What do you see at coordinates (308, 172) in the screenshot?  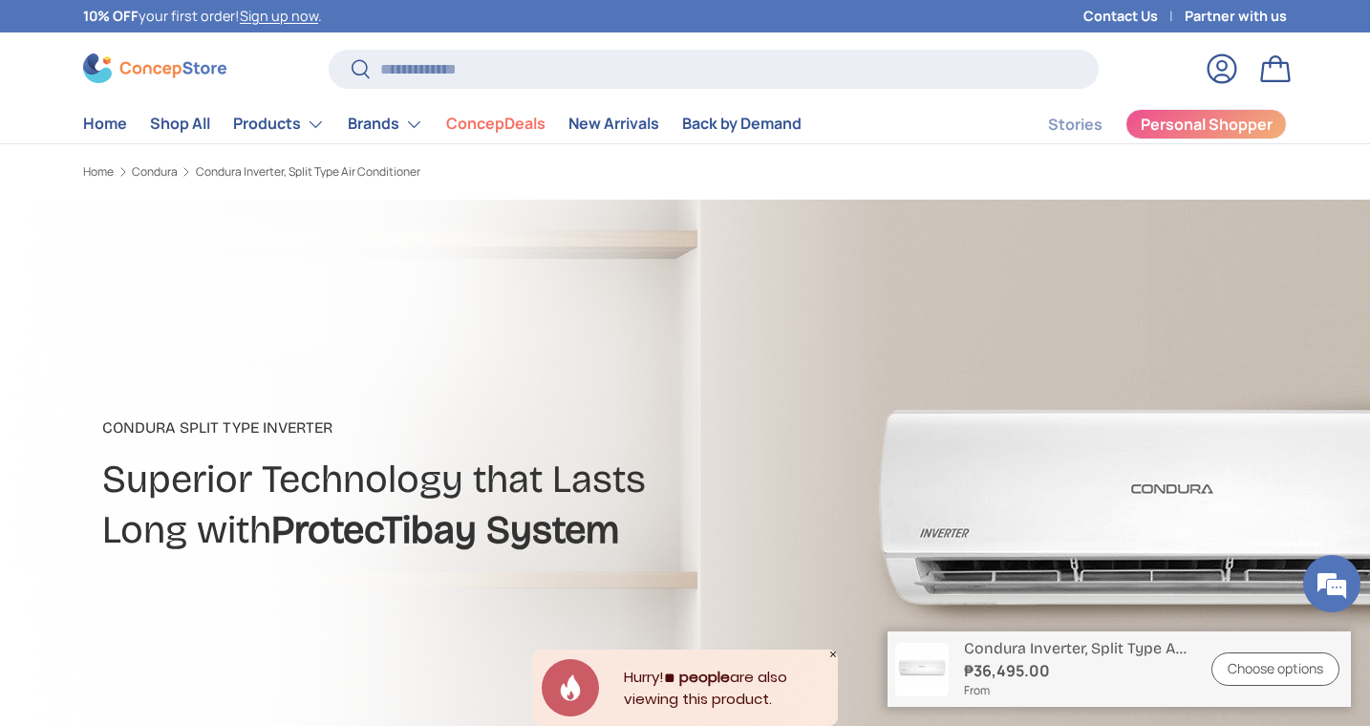 I see `a: Condura Inverter, Split Type Air Conditioner` at bounding box center [308, 172].